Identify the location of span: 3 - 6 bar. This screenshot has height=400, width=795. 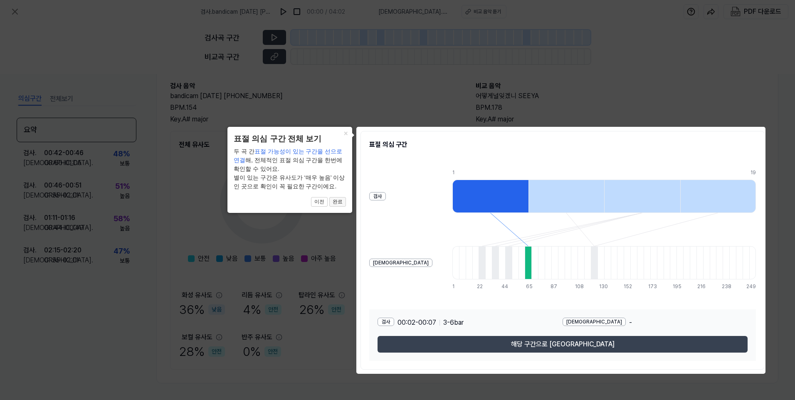
(453, 323).